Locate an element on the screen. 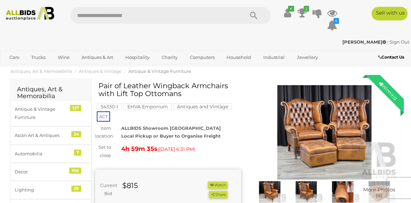 The image size is (411, 203). div: Set to close is located at coordinates (103, 151).